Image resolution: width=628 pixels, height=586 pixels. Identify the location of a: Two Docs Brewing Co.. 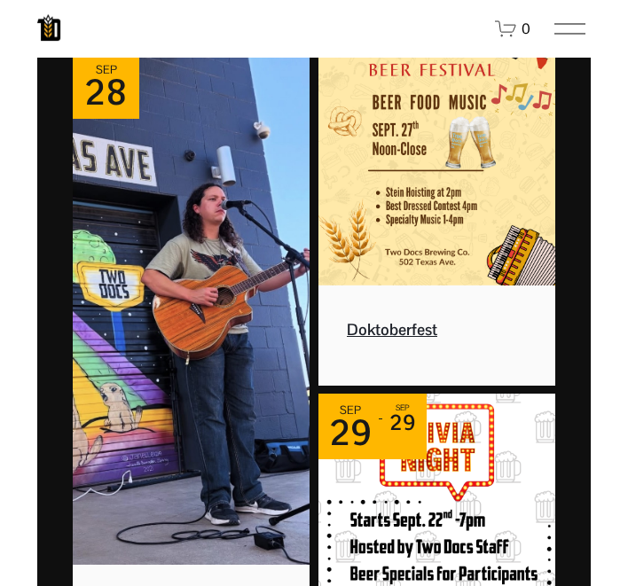
(49, 28).